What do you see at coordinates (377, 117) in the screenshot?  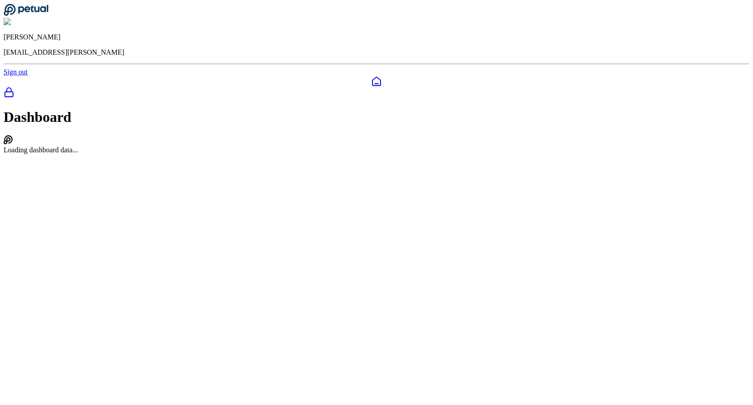 I see `h1: Dashboard` at bounding box center [377, 117].